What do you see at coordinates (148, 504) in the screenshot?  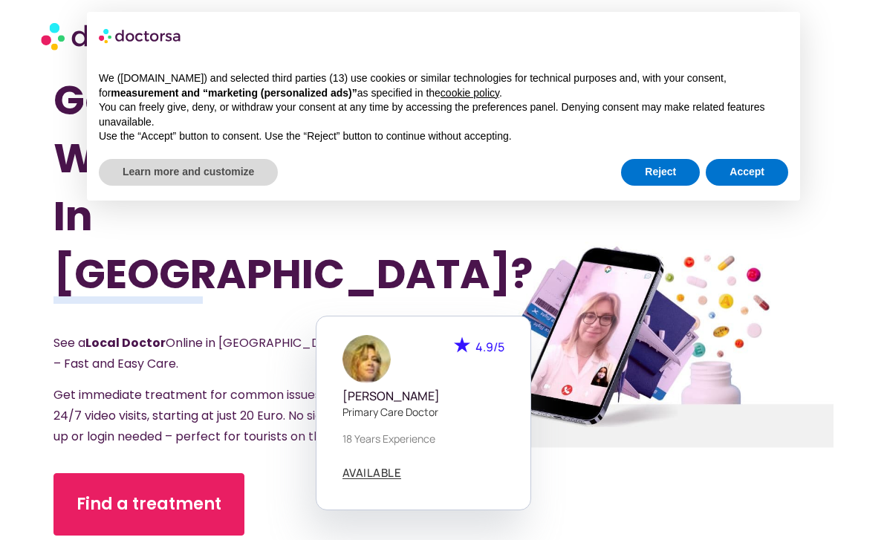 I see `a: Find a treatment` at bounding box center [148, 504].